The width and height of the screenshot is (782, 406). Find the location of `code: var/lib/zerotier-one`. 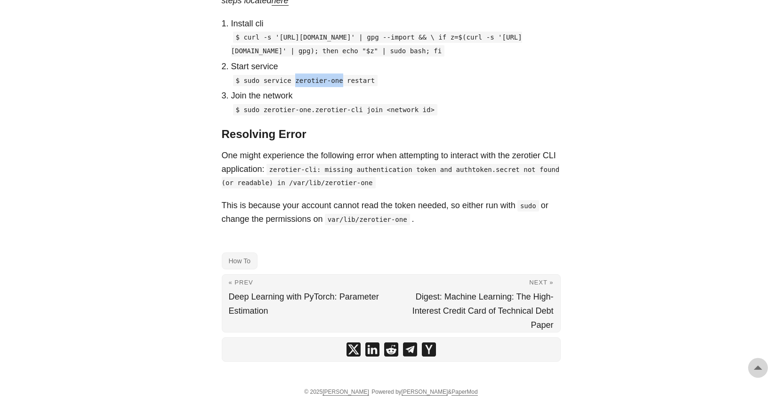

code: var/lib/zerotier-one is located at coordinates (367, 219).